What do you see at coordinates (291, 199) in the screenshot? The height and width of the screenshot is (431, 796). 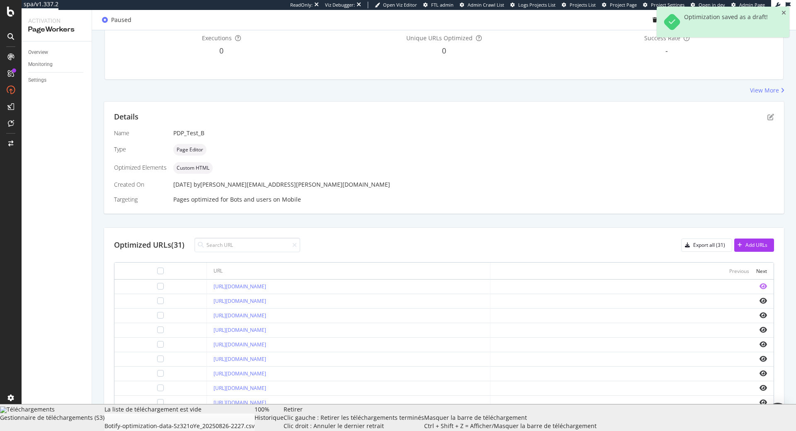 I see `div: Mobile` at bounding box center [291, 199].